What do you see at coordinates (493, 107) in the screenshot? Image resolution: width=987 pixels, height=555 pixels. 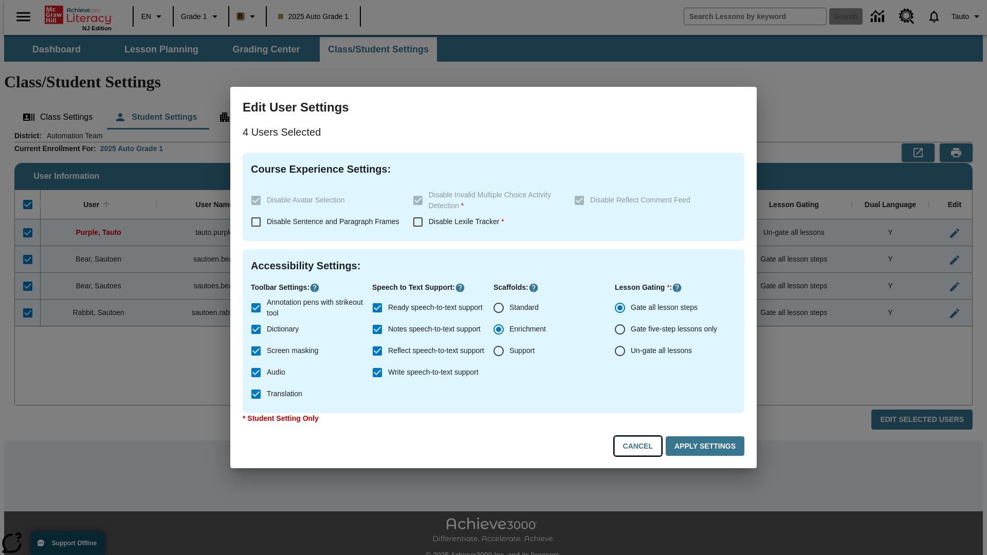 I see `h3: Edit User Settings` at bounding box center [493, 107].